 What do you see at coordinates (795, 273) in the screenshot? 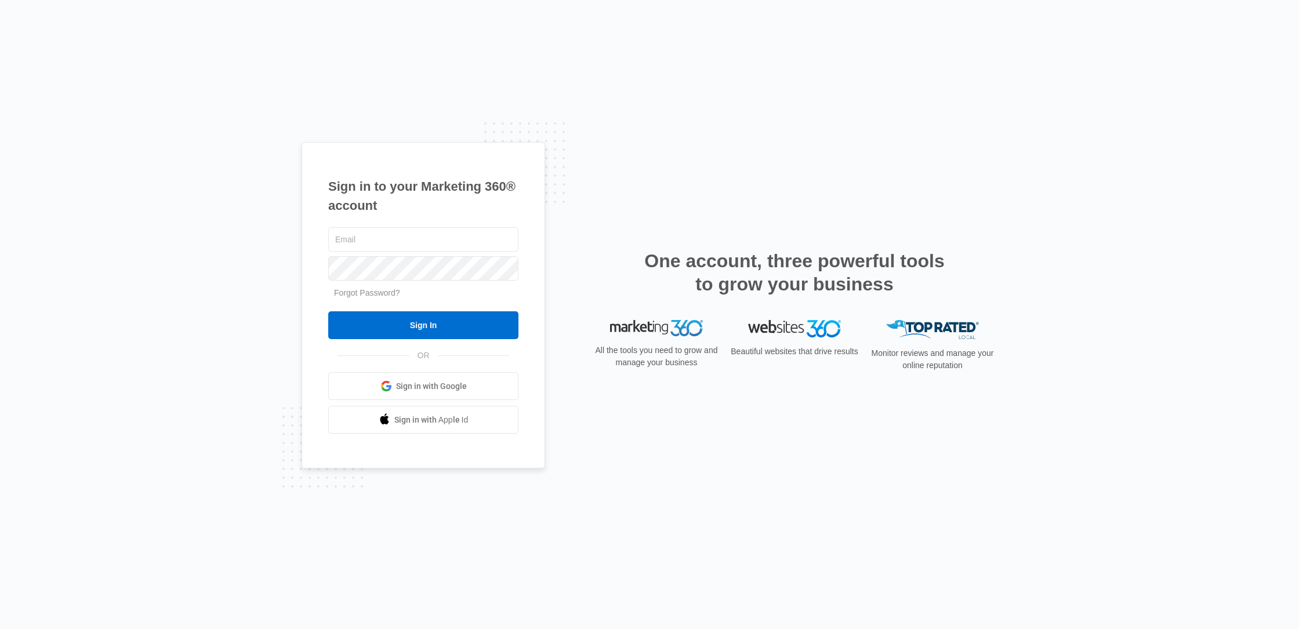
I see `h2: One account, three powerful tools to grow your business` at bounding box center [795, 273].